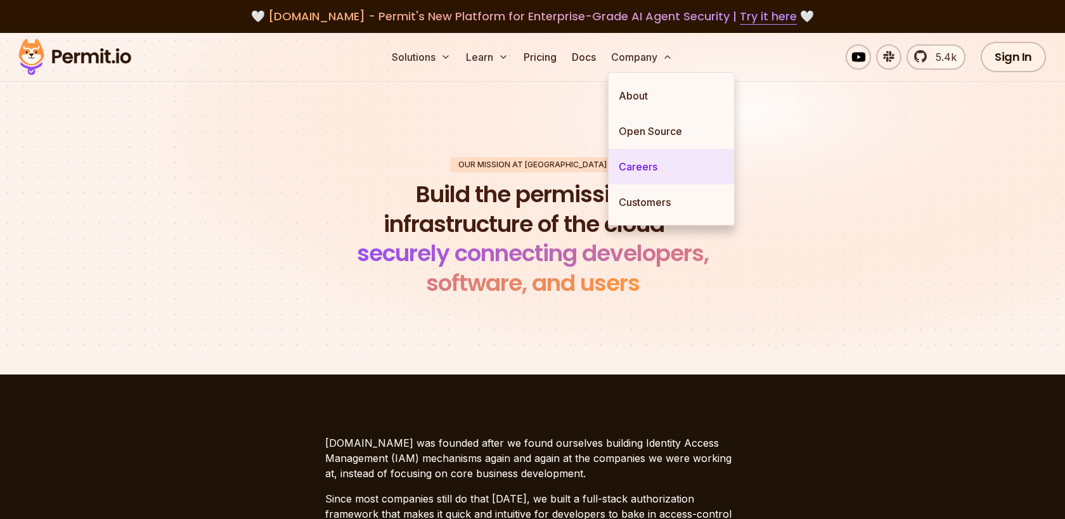 The width and height of the screenshot is (1065, 519). Describe the element at coordinates (671, 131) in the screenshot. I see `a: Open Source` at that location.